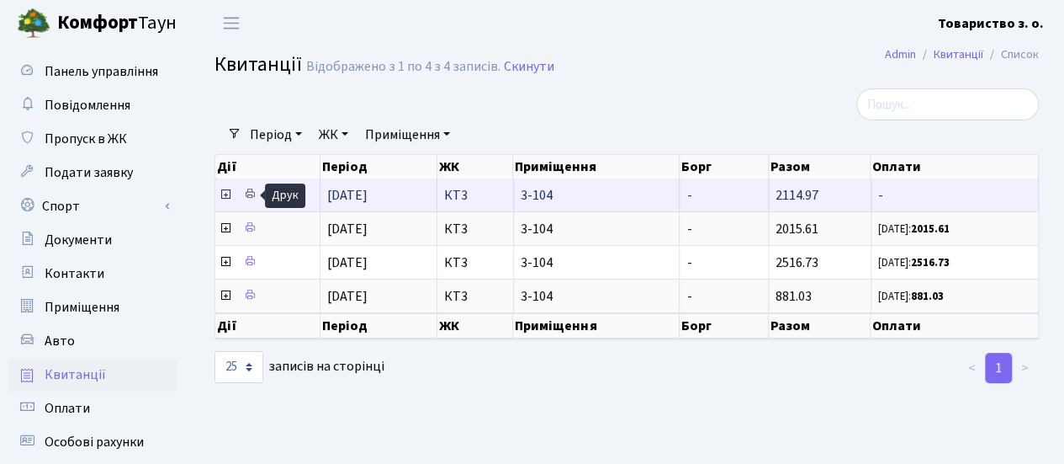 The image size is (1064, 464). What do you see at coordinates (93, 206) in the screenshot?
I see `a: Спорт` at bounding box center [93, 206].